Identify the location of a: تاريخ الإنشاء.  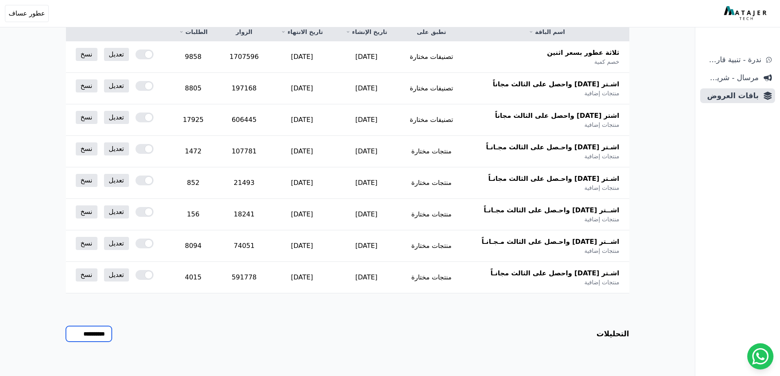
(366, 32).